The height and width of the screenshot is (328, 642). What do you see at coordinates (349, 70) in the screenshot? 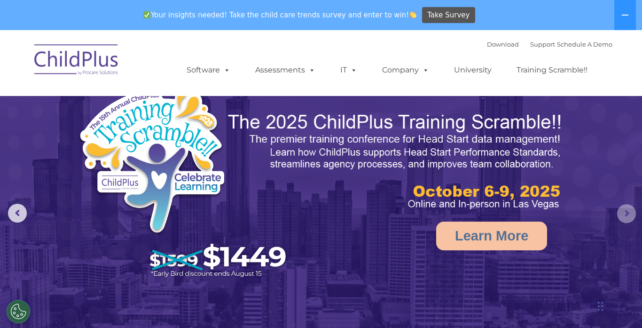
I see `a: IT` at bounding box center [349, 70].